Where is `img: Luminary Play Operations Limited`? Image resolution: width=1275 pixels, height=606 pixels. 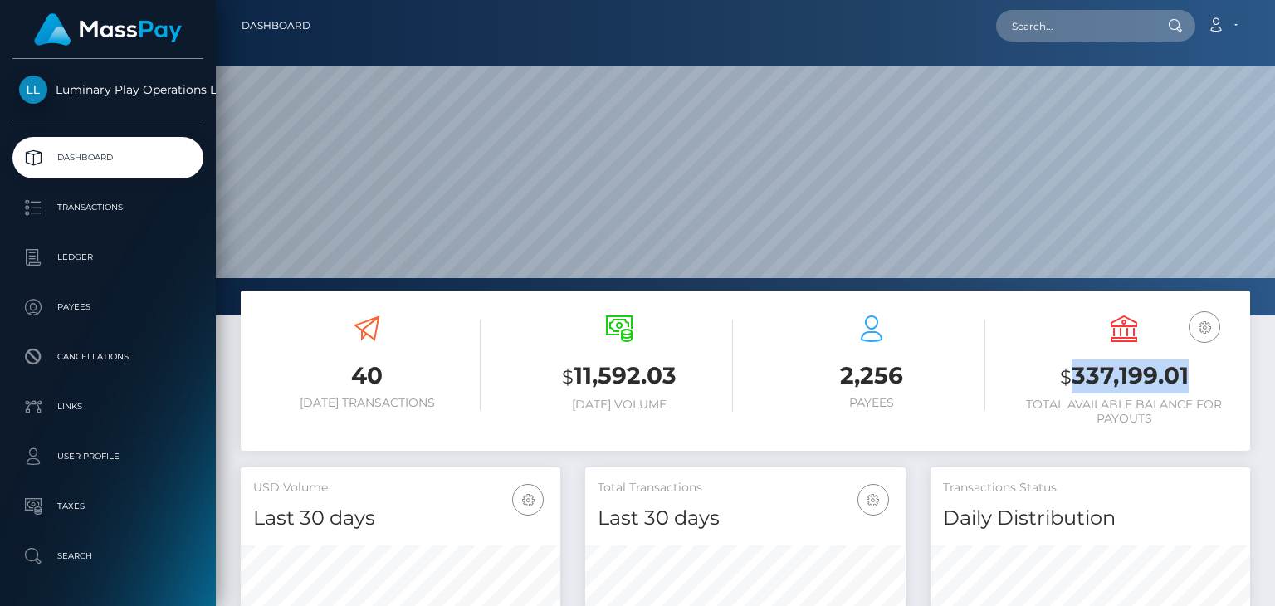 img: Luminary Play Operations Limited is located at coordinates (33, 90).